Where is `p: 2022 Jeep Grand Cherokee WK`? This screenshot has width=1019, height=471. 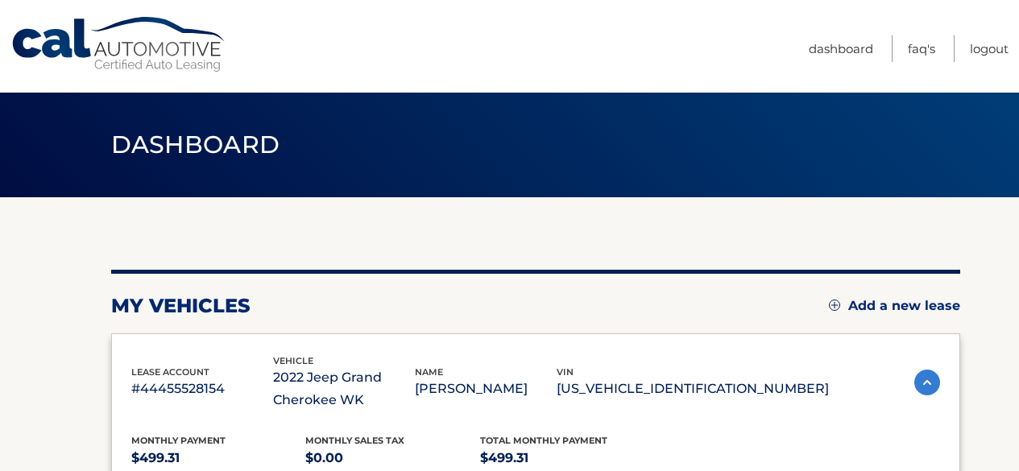
p: 2022 Jeep Grand Cherokee WK is located at coordinates (344, 389).